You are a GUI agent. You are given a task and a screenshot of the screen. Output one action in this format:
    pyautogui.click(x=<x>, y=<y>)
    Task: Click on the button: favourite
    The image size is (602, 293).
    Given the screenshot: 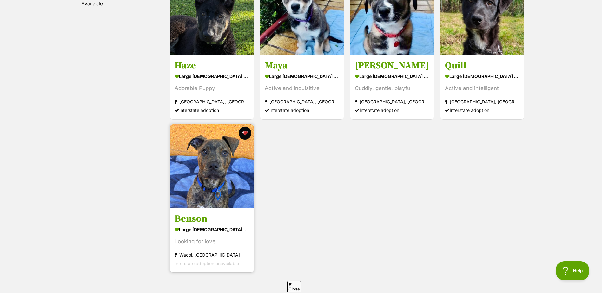 What is the action you would take?
    pyautogui.click(x=245, y=133)
    